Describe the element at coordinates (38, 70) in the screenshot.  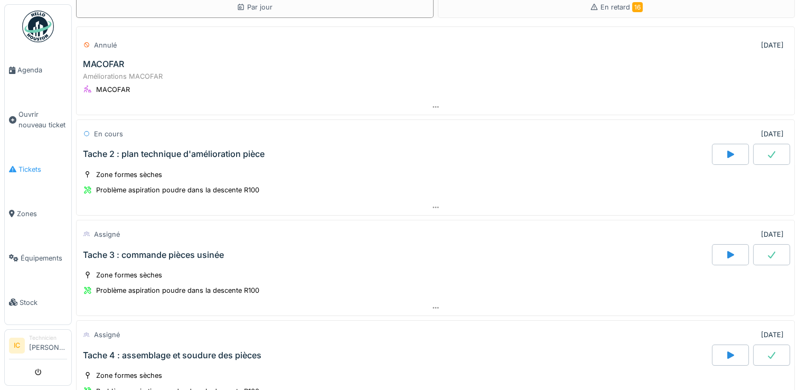
I see `a: Agenda` at that location.